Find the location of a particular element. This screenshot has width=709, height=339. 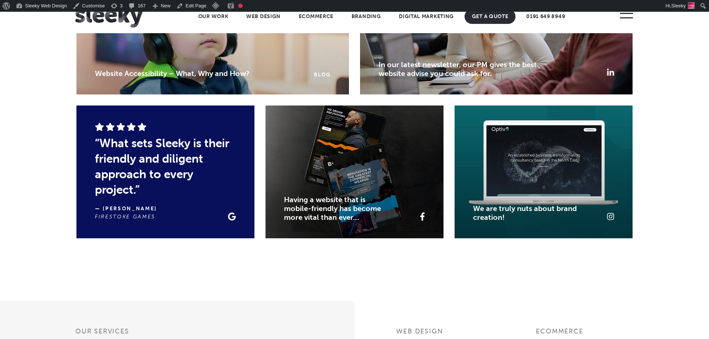

a: Having a website that is mobile-friendly has become more vital than ever… is located at coordinates (332, 209).